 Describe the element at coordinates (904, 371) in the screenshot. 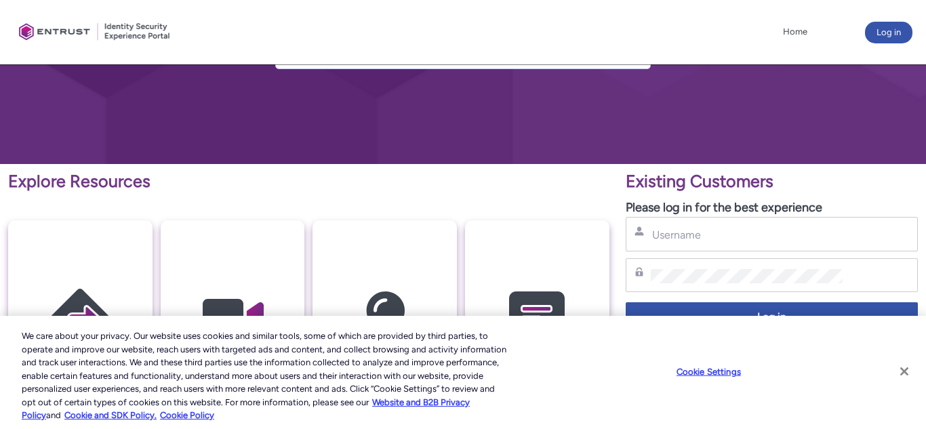

I see `button: Close` at that location.